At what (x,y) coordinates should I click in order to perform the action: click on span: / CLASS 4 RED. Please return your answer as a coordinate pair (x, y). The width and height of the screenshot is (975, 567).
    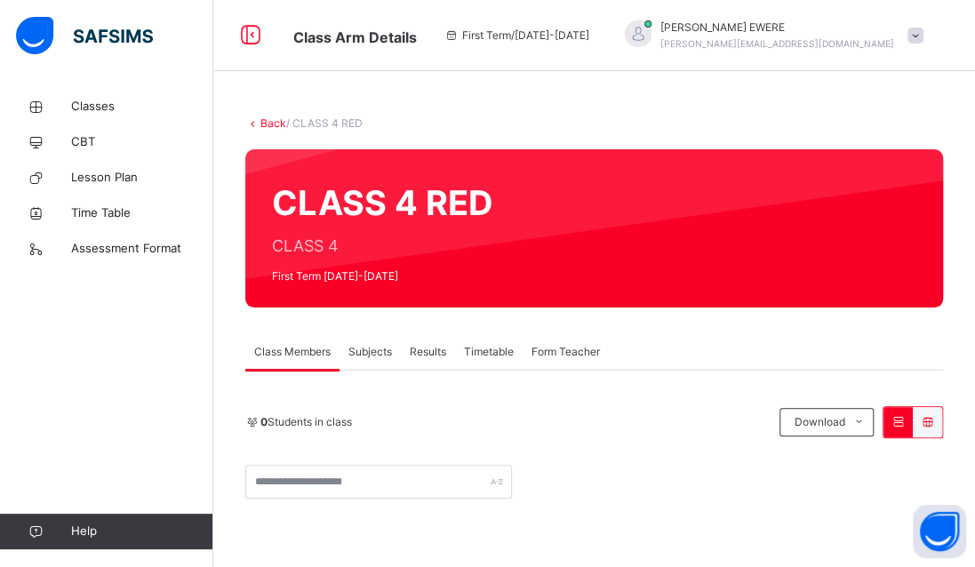
    Looking at the image, I should click on (325, 123).